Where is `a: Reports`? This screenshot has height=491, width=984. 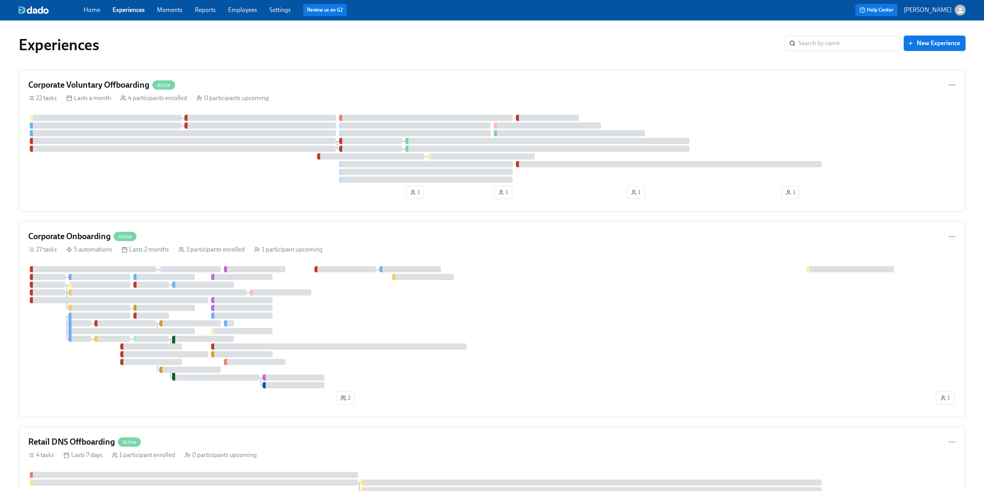 a: Reports is located at coordinates (205, 10).